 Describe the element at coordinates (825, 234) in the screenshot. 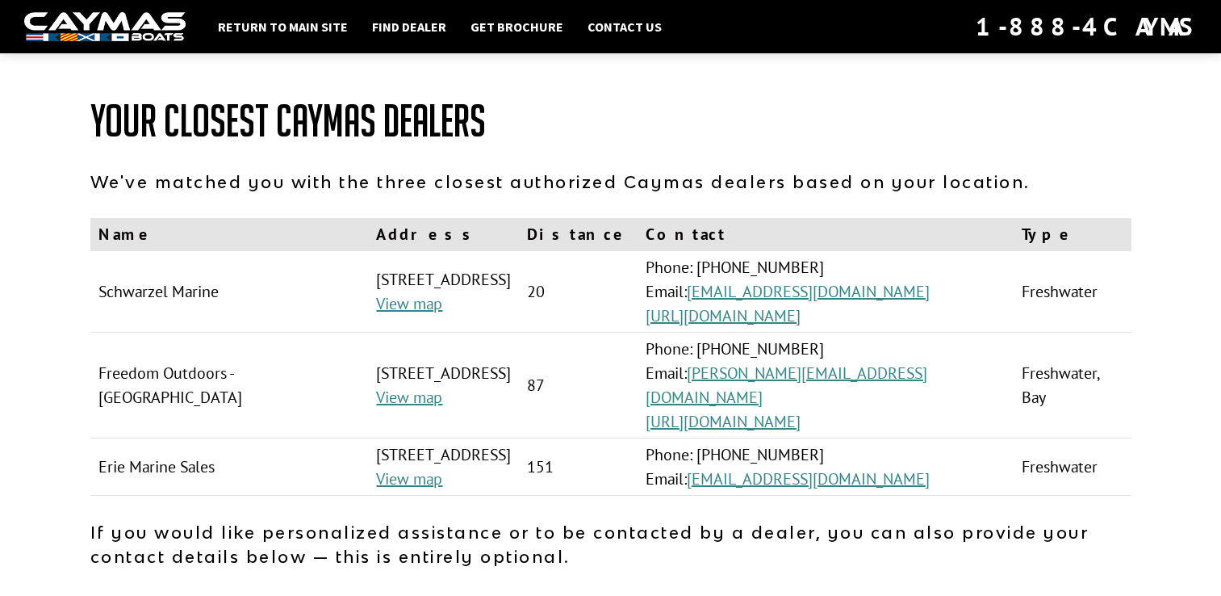

I see `th: Contact` at that location.